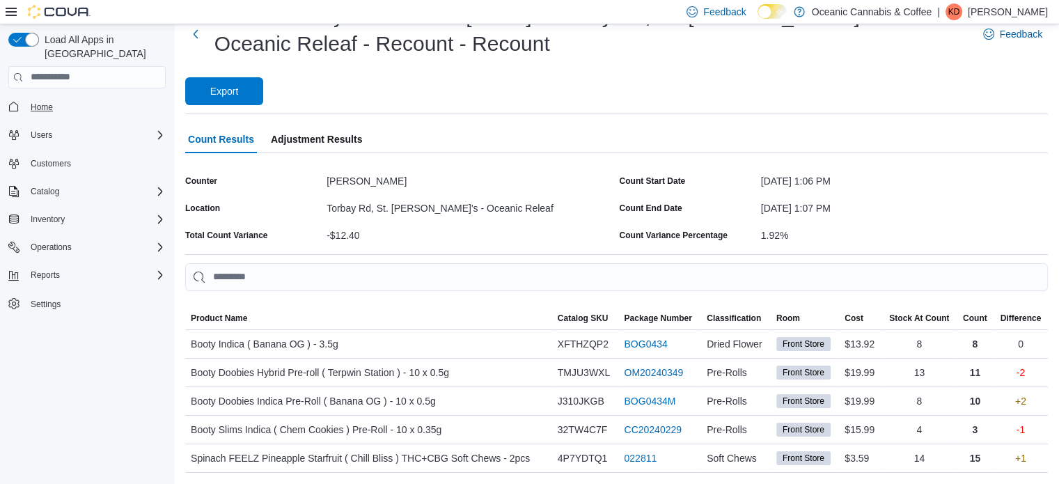 The width and height of the screenshot is (1059, 484). What do you see at coordinates (585, 318) in the screenshot?
I see `button: Catalog SKU` at bounding box center [585, 318].